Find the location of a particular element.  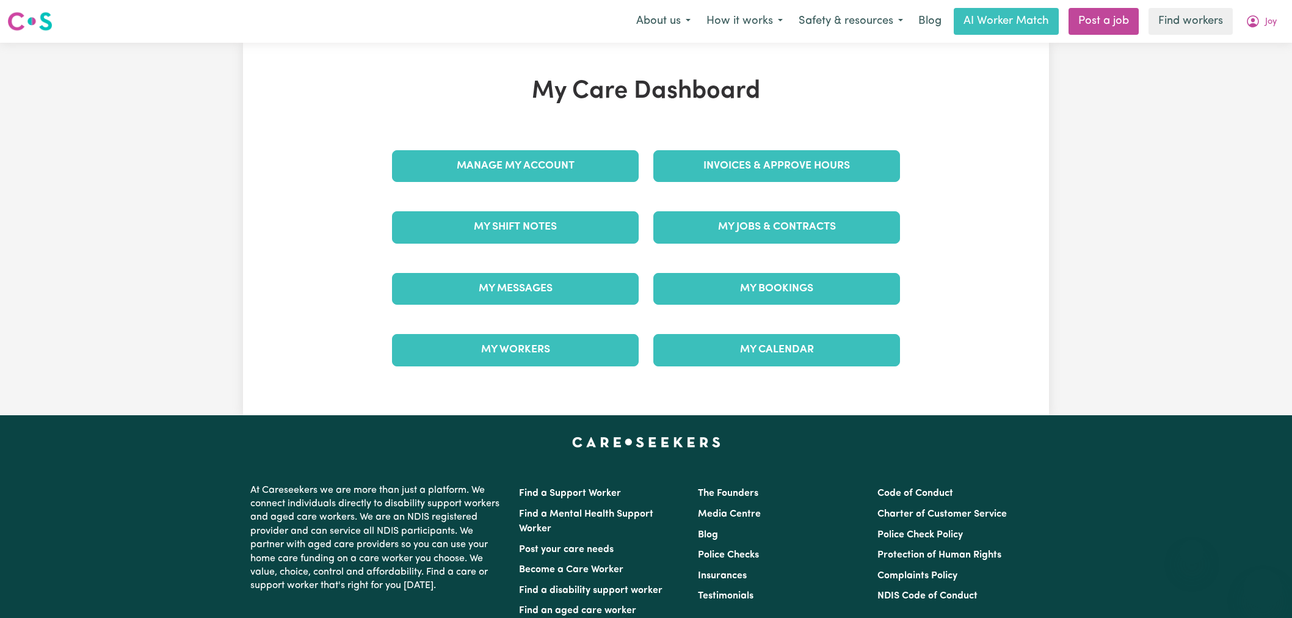

a: Media Centre is located at coordinates (729, 514).